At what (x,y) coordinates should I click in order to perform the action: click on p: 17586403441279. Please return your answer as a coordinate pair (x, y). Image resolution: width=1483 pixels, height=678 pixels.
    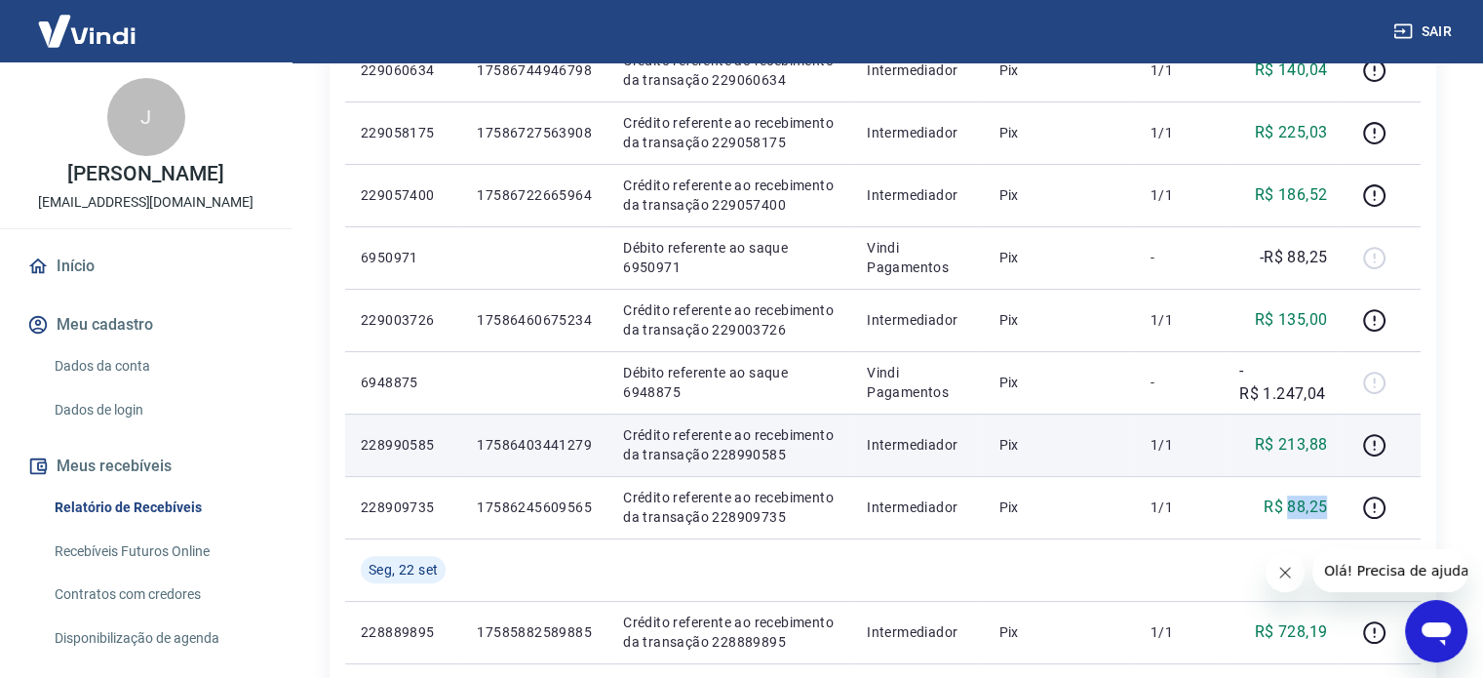
    Looking at the image, I should click on (534, 445).